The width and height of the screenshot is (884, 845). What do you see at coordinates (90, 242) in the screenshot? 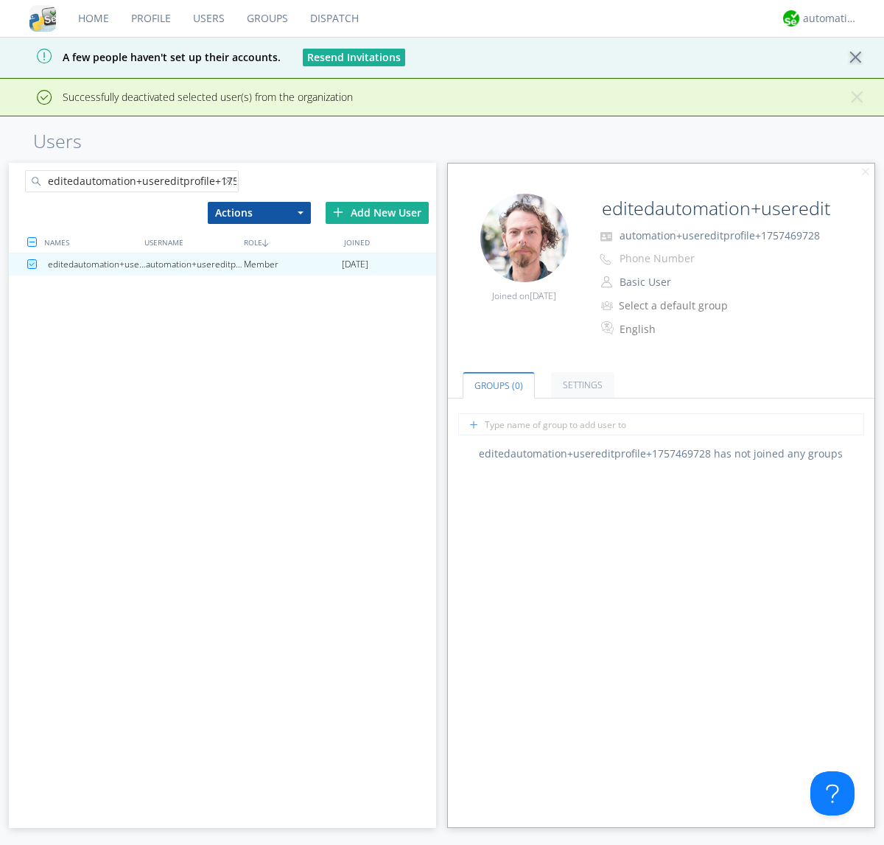
I see `div: NAMES` at bounding box center [90, 242].